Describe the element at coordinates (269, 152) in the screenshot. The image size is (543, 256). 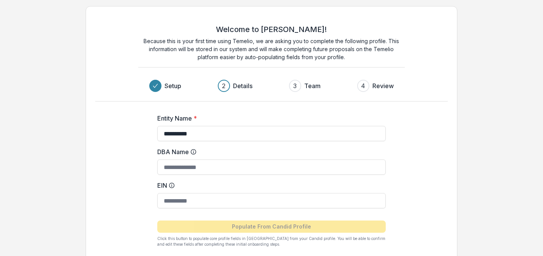
I see `label: DBA Name` at that location.